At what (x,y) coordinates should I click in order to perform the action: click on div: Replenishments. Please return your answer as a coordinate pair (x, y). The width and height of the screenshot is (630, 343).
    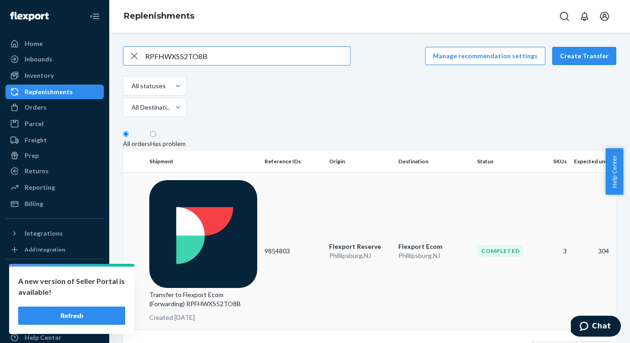
    Looking at the image, I should click on (49, 92).